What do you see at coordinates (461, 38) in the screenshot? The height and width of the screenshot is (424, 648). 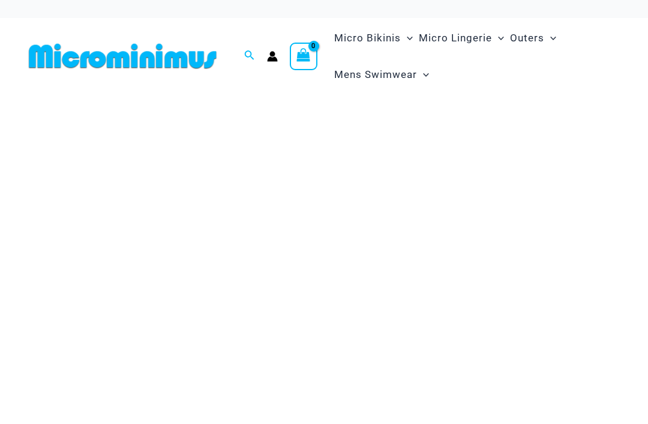 I see `a: Micro LingerieMenu ToggleMenu Toggle` at bounding box center [461, 38].